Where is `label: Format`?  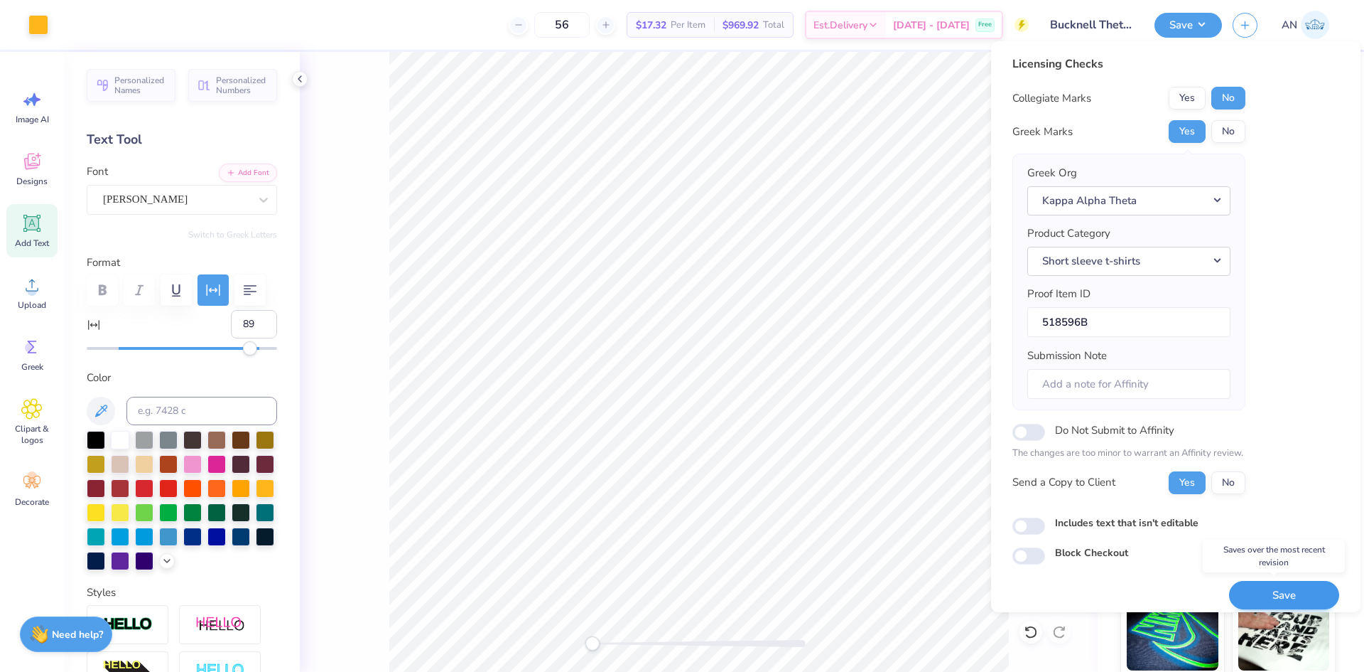 label: Format is located at coordinates (182, 262).